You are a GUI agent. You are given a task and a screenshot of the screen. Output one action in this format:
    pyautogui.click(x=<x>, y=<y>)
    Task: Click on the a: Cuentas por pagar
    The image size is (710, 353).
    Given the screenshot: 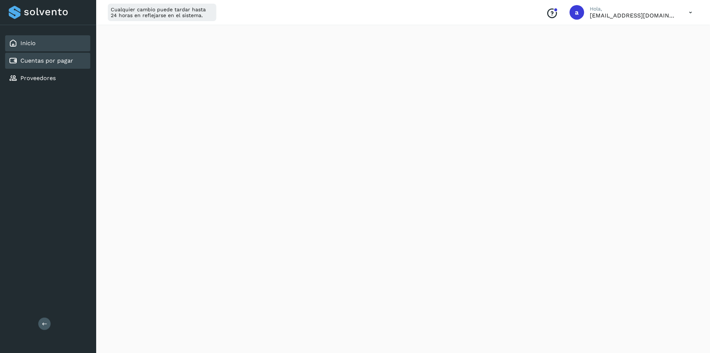 What is the action you would take?
    pyautogui.click(x=47, y=60)
    